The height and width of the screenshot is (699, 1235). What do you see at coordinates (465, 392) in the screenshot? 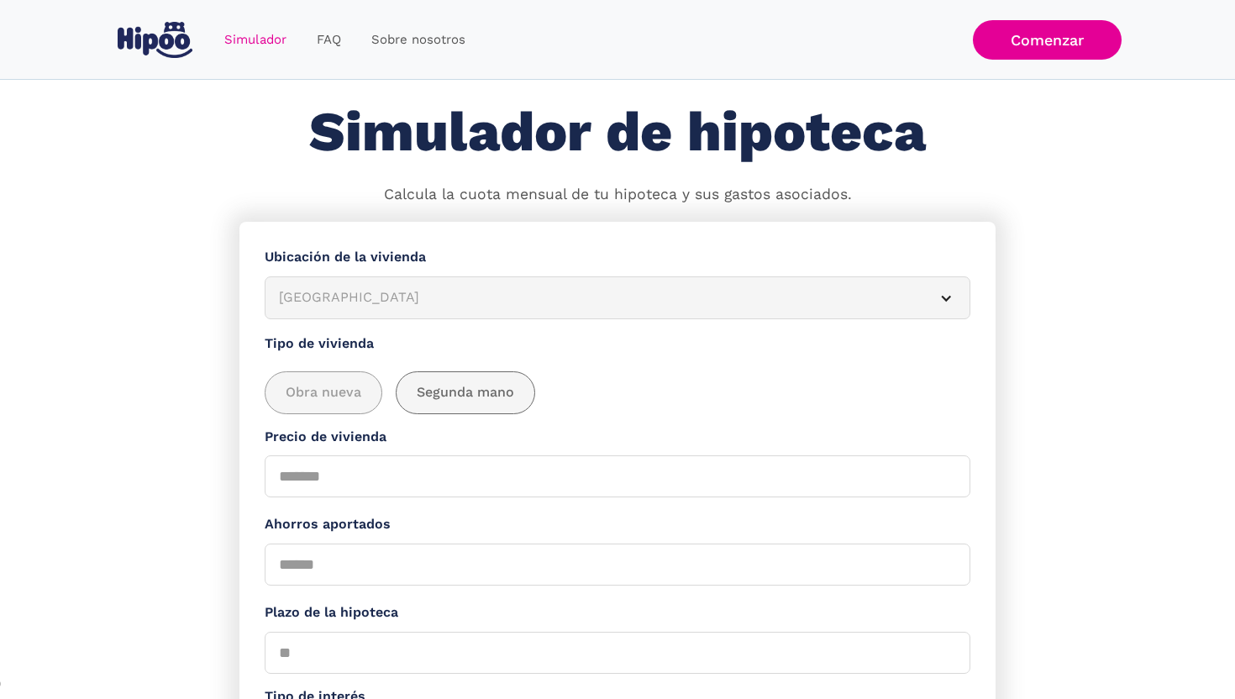
I see `span: Segunda mano` at bounding box center [465, 392].